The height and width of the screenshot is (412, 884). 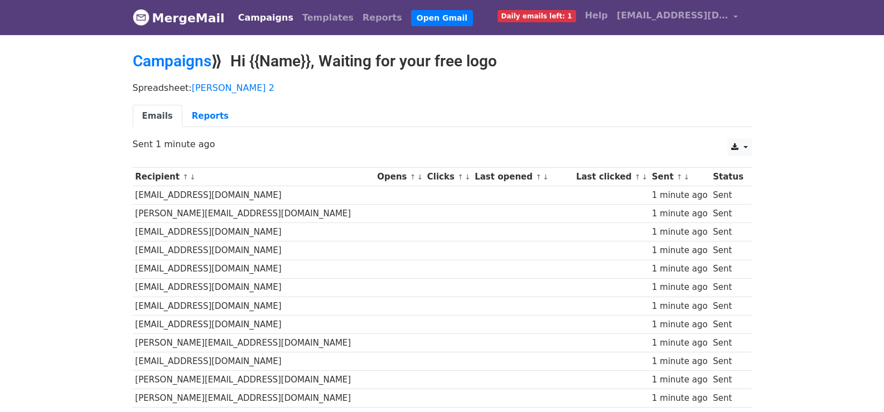 I want to click on img: MergeMail logo, so click(x=141, y=17).